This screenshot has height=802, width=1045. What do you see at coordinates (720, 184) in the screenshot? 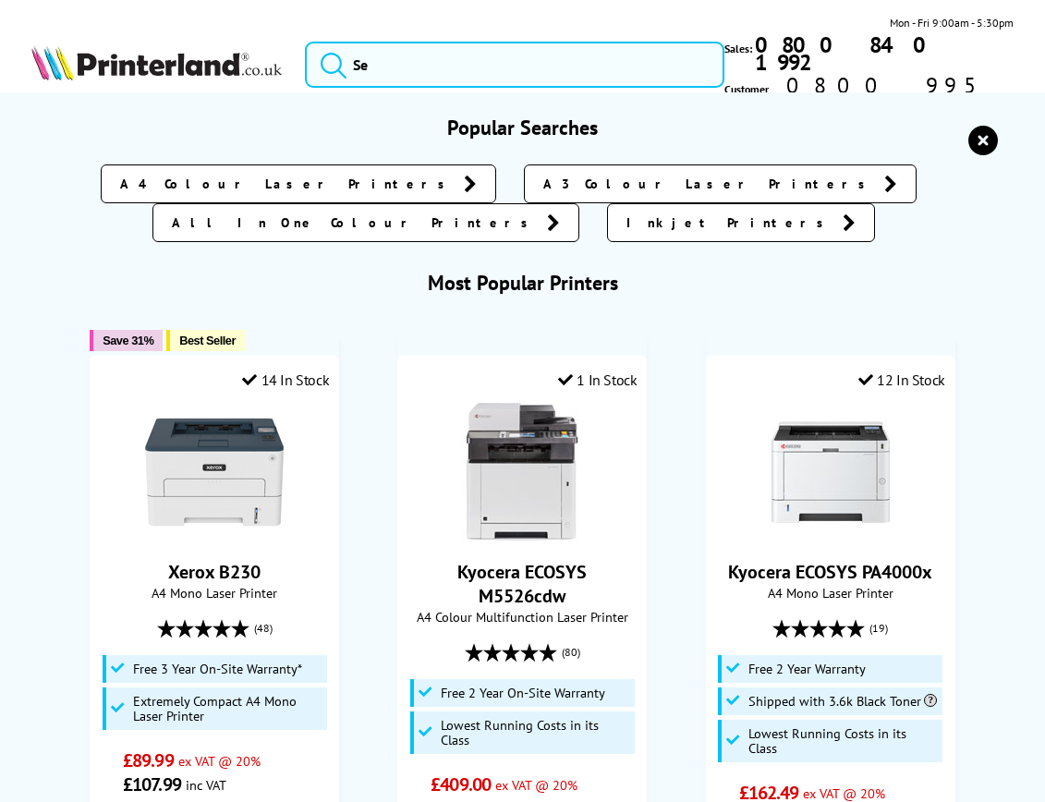
I see `a: A3 Colour Laser Printers` at bounding box center [720, 184].